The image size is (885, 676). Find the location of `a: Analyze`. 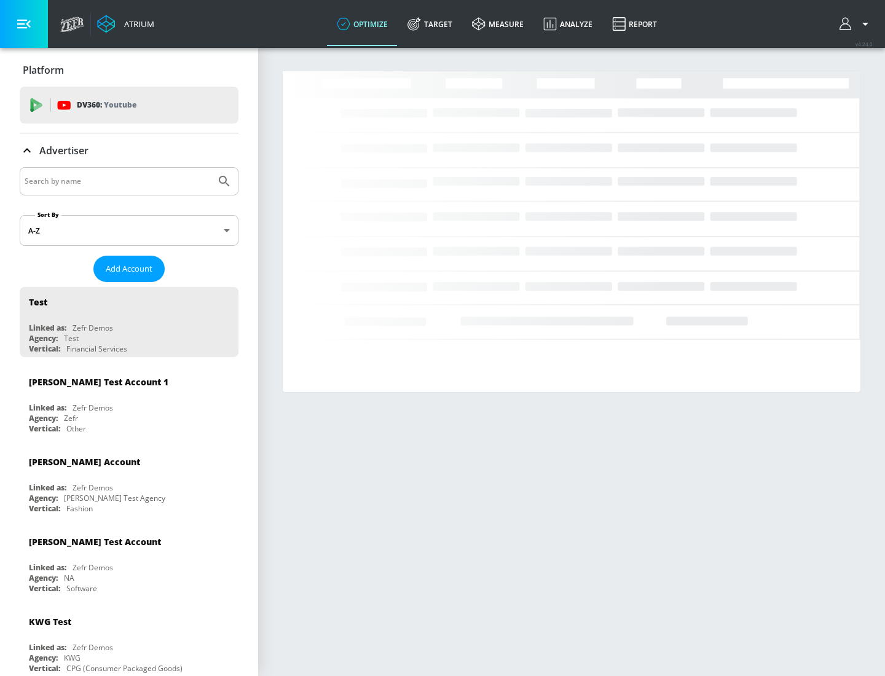

a: Analyze is located at coordinates (568, 24).